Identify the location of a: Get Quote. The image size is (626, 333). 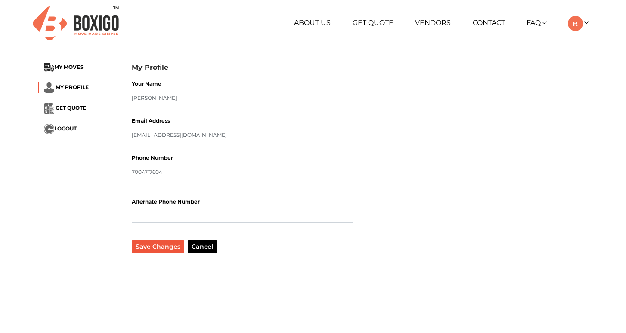
(373, 22).